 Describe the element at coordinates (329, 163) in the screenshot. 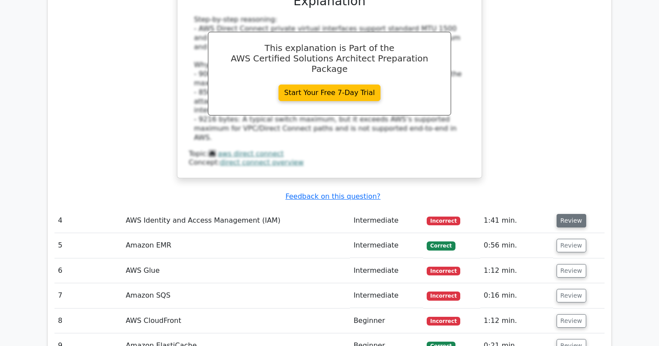

I see `div: Concept:` at that location.